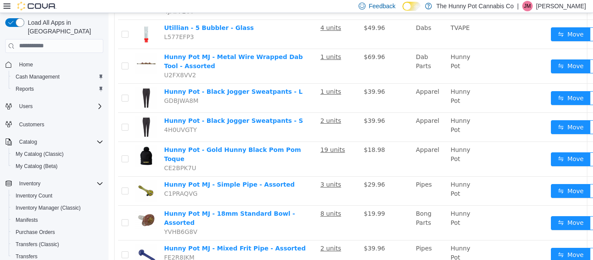  What do you see at coordinates (38, 50) in the screenshot?
I see `img: Hunny Pot MJ - Metal Wire Wrapped Dab Tool - Assorted hero shot` at bounding box center [38, 50].